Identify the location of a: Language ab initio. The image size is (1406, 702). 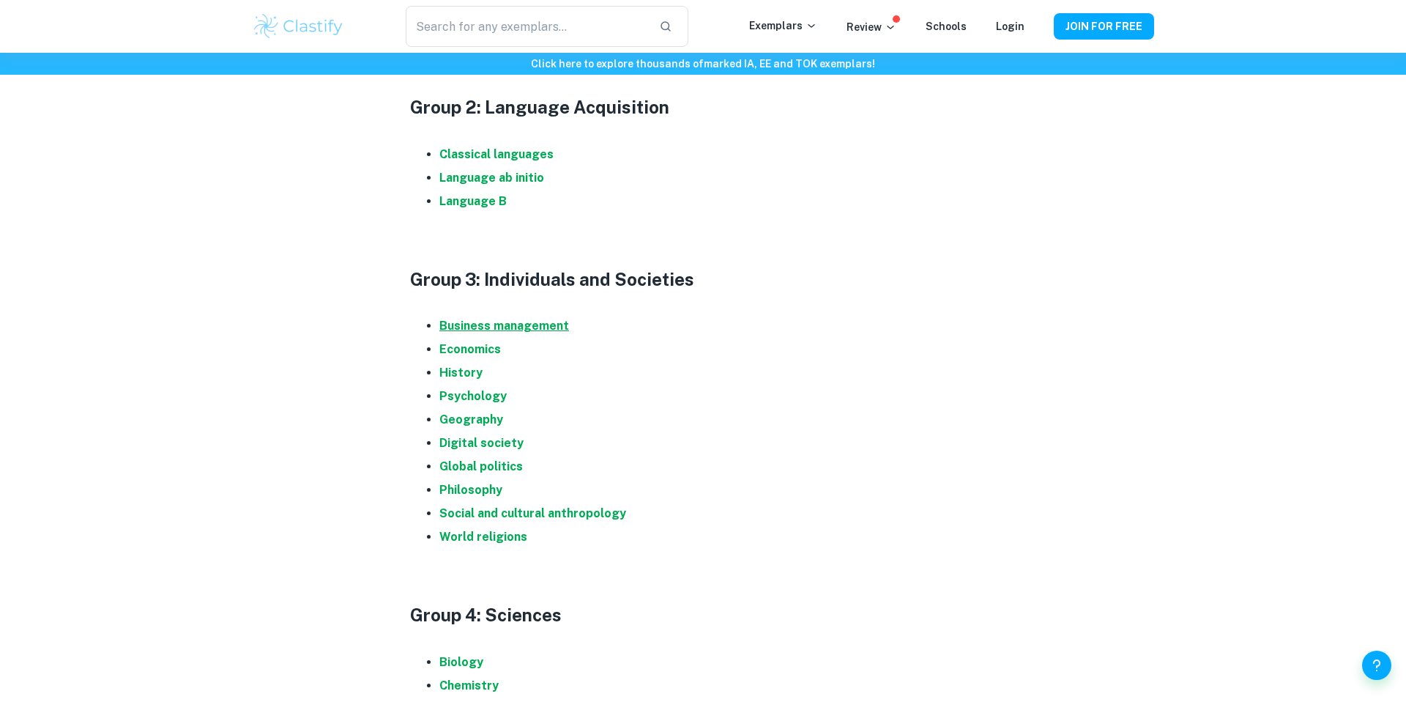
(491, 177).